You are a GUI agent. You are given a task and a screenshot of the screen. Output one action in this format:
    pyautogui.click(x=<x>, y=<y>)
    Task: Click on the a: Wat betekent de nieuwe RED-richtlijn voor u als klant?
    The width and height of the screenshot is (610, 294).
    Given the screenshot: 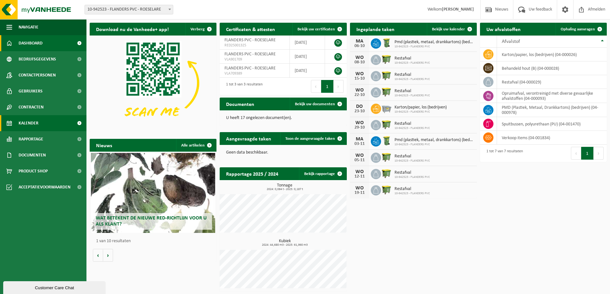 What is the action you would take?
    pyautogui.click(x=153, y=193)
    